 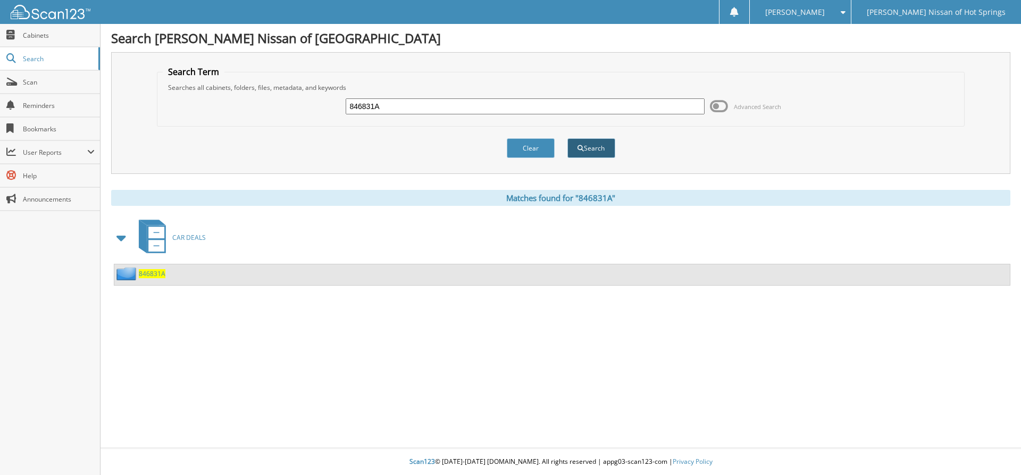 What do you see at coordinates (169, 237) in the screenshot?
I see `a: CAR DEALS` at bounding box center [169, 237].